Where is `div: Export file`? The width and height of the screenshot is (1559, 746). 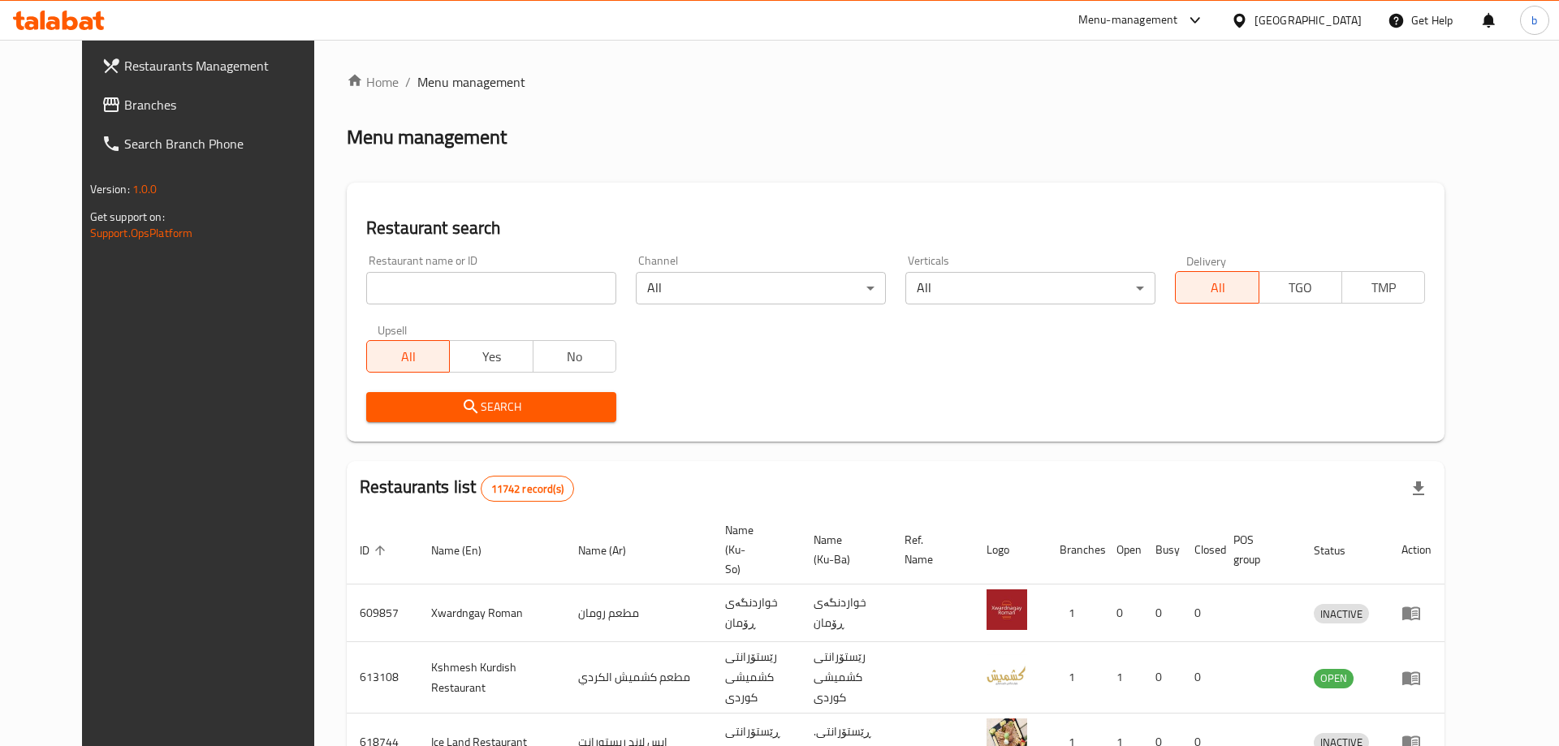
div: Export file is located at coordinates (1418, 489).